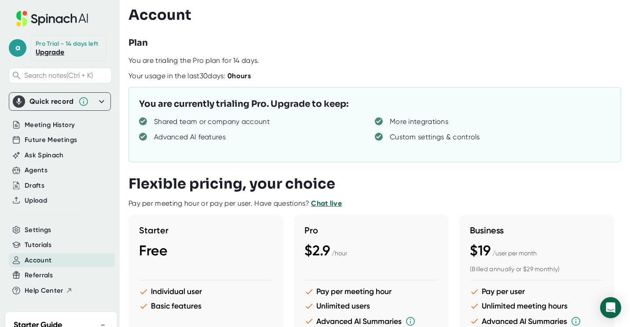 The image size is (630, 327). What do you see at coordinates (36, 201) in the screenshot?
I see `span: Upload` at bounding box center [36, 201].